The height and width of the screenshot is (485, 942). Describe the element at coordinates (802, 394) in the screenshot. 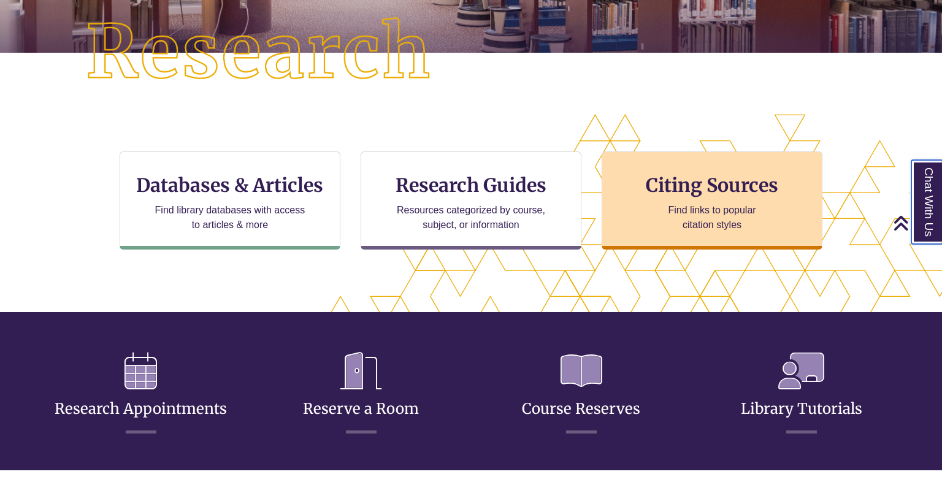

I see `a: Library Tutorials` at that location.